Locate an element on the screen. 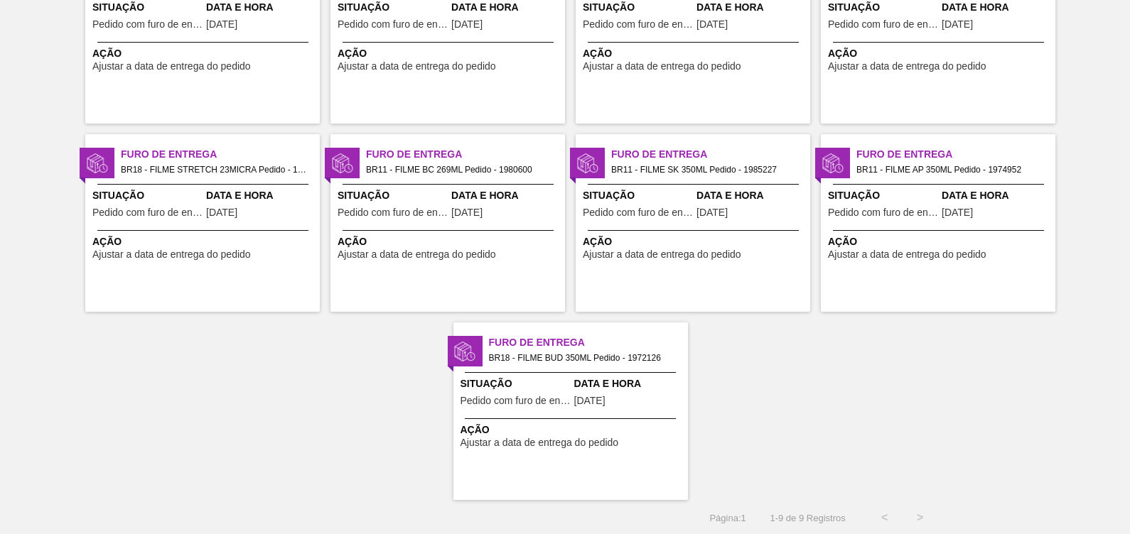 Image resolution: width=1130 pixels, height=534 pixels. span: BR11 - FILME SK 350ML Pedido - 1985227 is located at coordinates (705, 170).